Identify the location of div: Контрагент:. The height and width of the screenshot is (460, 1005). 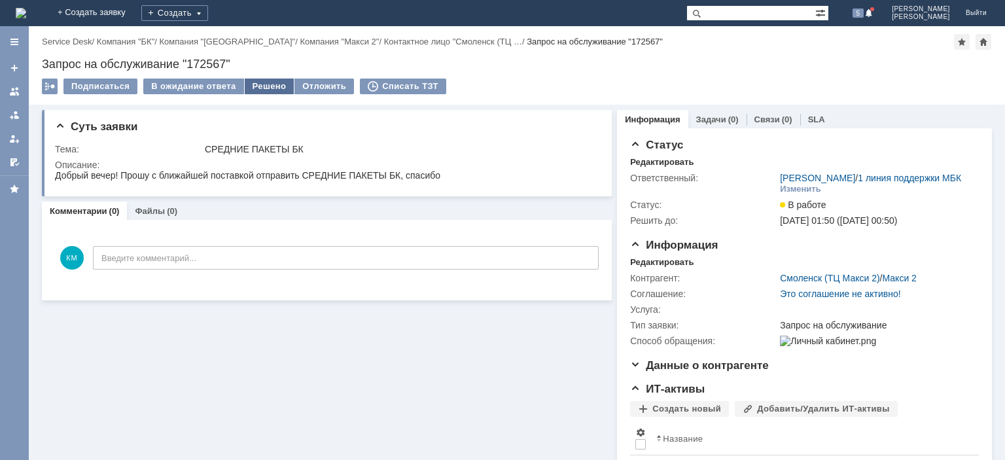
(703, 278).